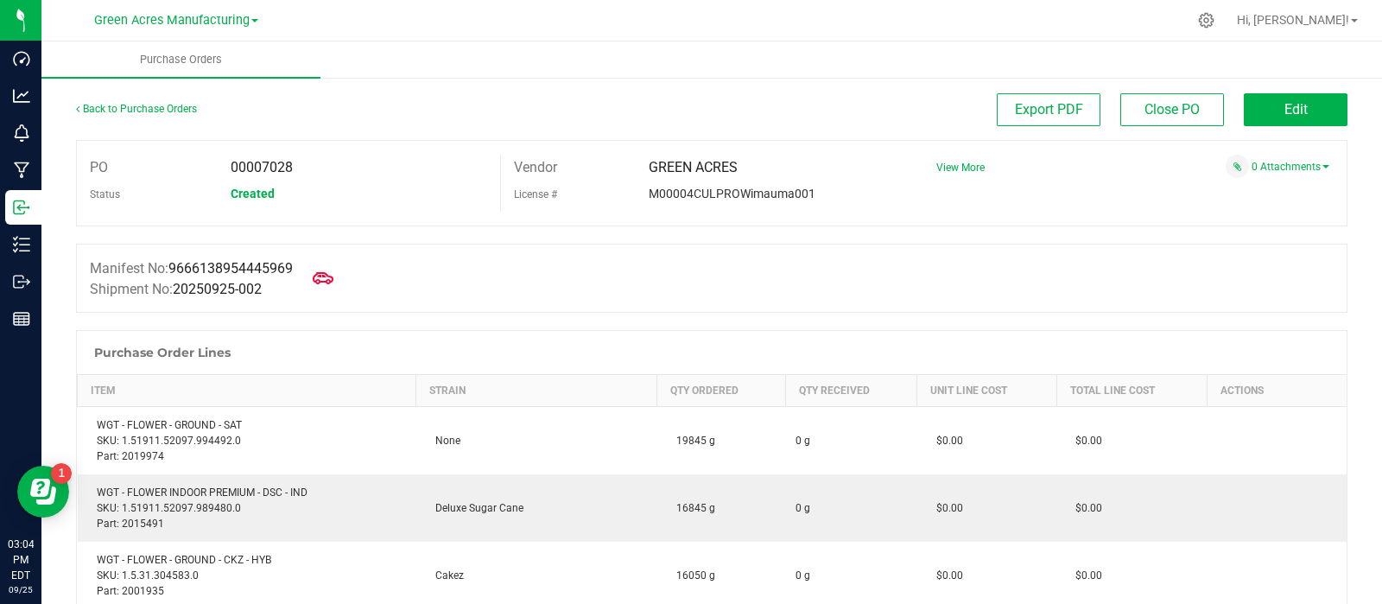 The width and height of the screenshot is (1382, 604). Describe the element at coordinates (1296, 110) in the screenshot. I see `button: Edit` at that location.